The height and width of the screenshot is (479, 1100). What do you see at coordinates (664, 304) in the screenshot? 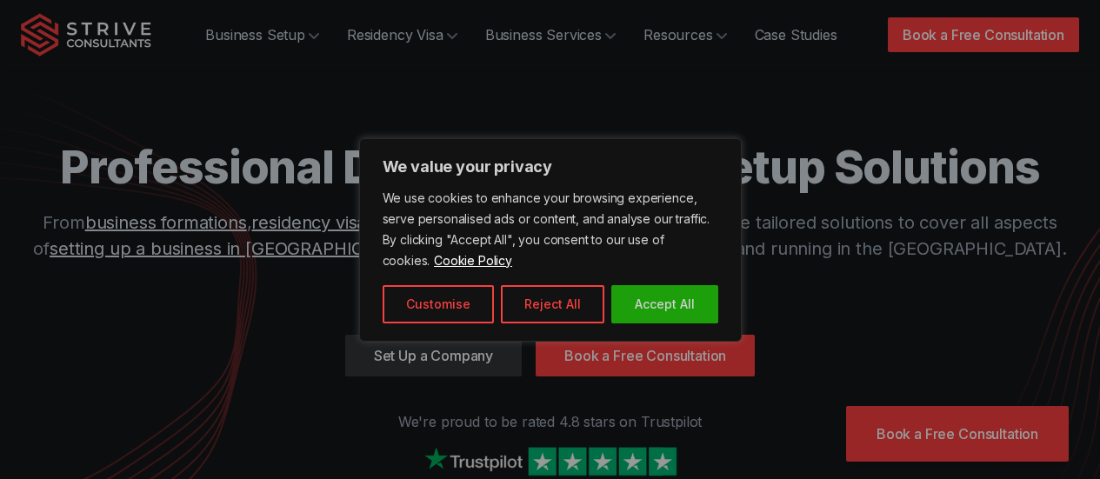
I see `button: Accept All` at bounding box center [664, 304].